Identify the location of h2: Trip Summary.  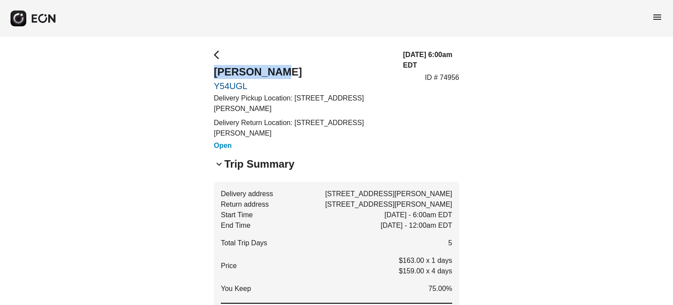
(259, 164).